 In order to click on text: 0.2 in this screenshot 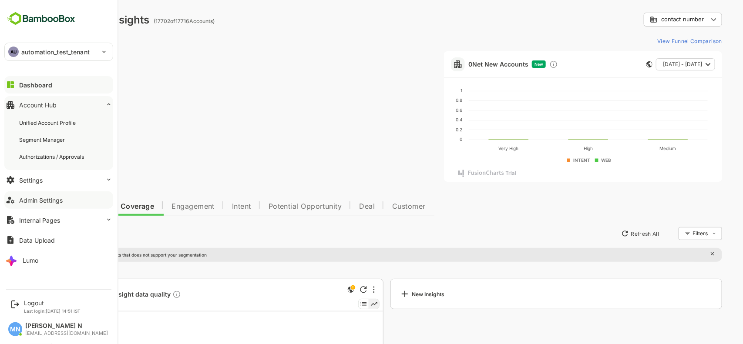, I will do `click(428, 130)`.